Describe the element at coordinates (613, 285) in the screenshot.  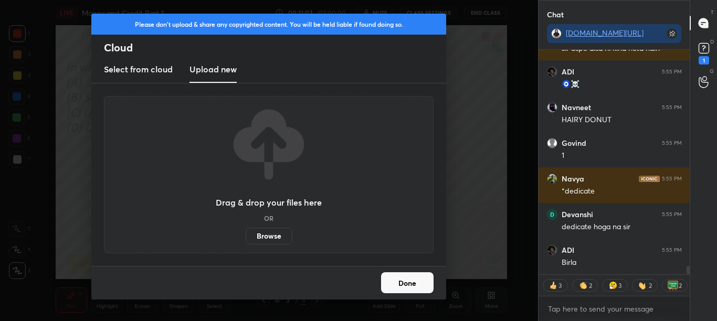
I see `img: thinking_face.png` at that location.